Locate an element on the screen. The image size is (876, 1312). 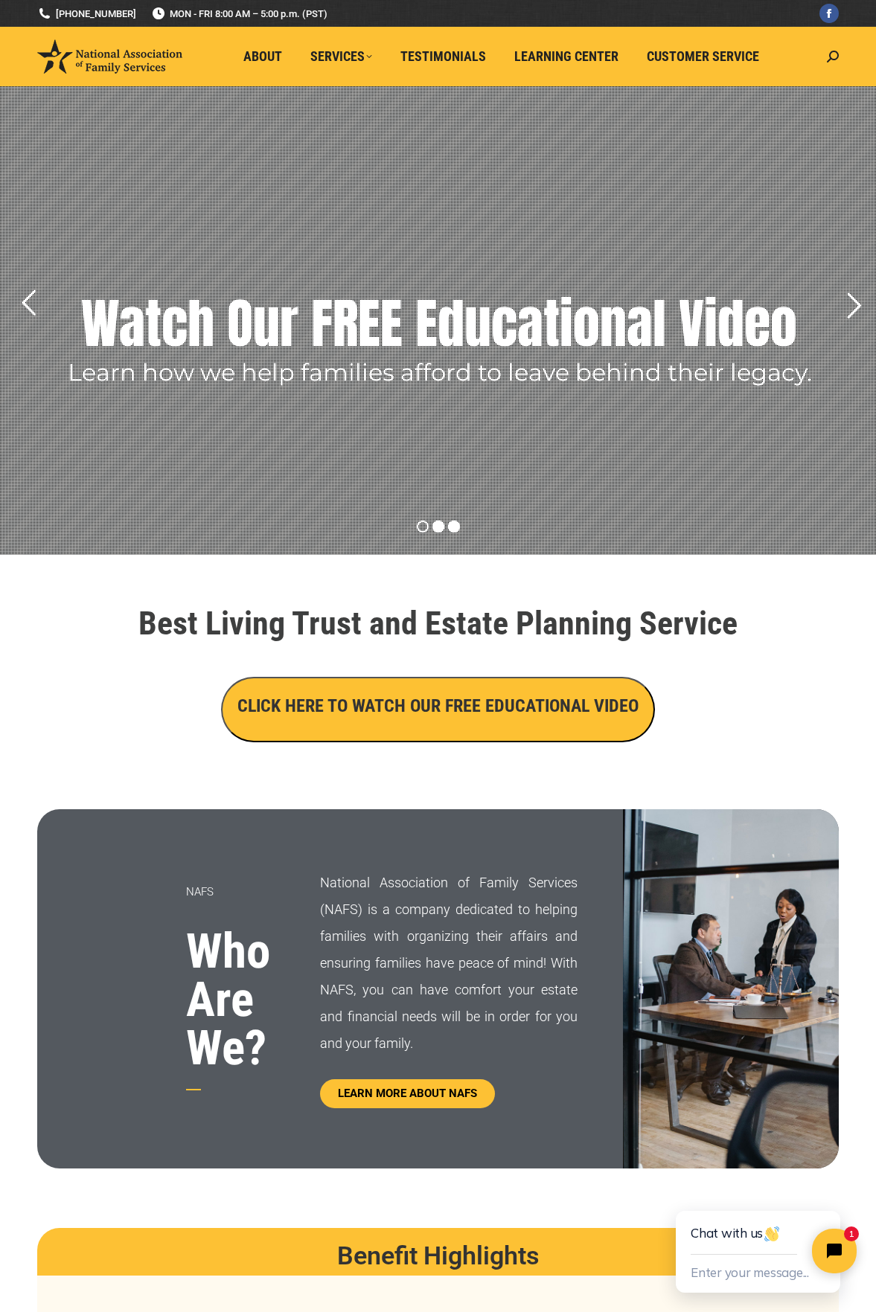
rs-layer: Watch Our FREE Educational Video is located at coordinates (439, 324).